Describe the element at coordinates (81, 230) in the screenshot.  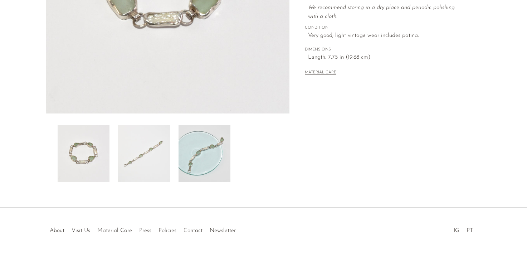
I see `a: Visit Us` at that location.